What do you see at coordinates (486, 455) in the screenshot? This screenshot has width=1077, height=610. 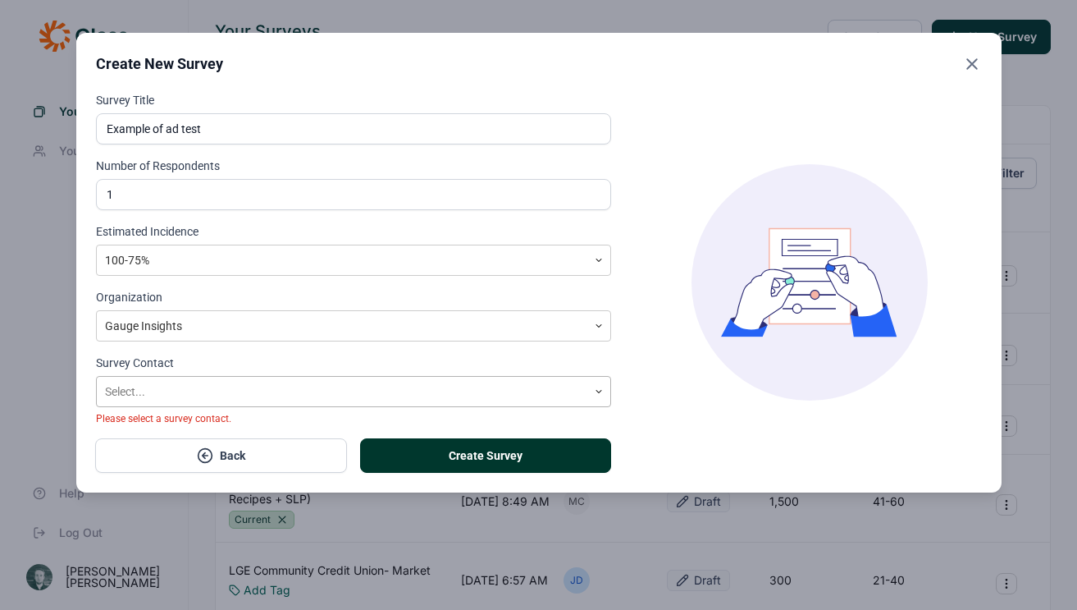 I see `button: Create Survey` at bounding box center [486, 455].